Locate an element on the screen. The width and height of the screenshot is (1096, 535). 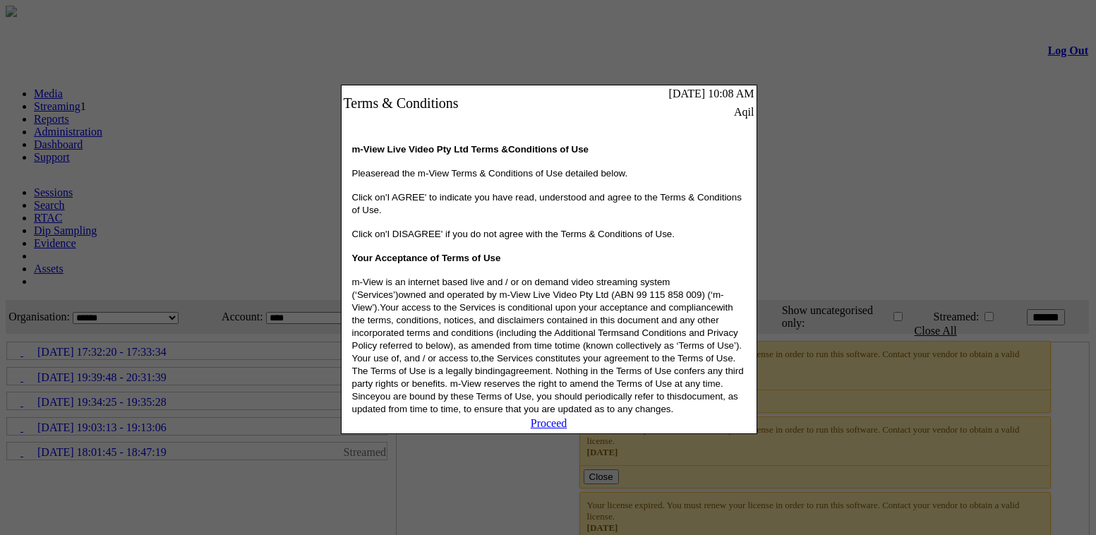
span: Your Acceptance of Terms of Use is located at coordinates (426, 258).